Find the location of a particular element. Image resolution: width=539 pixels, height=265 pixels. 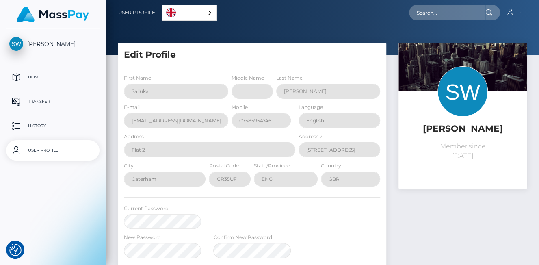

a: English is located at coordinates (189, 13).